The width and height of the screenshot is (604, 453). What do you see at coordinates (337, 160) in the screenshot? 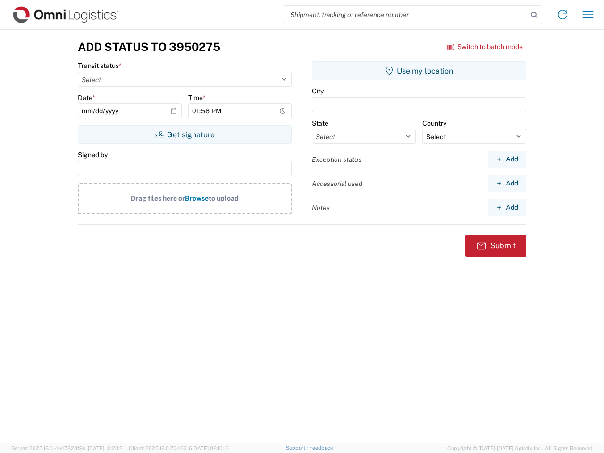
I see `label: Exception status` at bounding box center [337, 160].